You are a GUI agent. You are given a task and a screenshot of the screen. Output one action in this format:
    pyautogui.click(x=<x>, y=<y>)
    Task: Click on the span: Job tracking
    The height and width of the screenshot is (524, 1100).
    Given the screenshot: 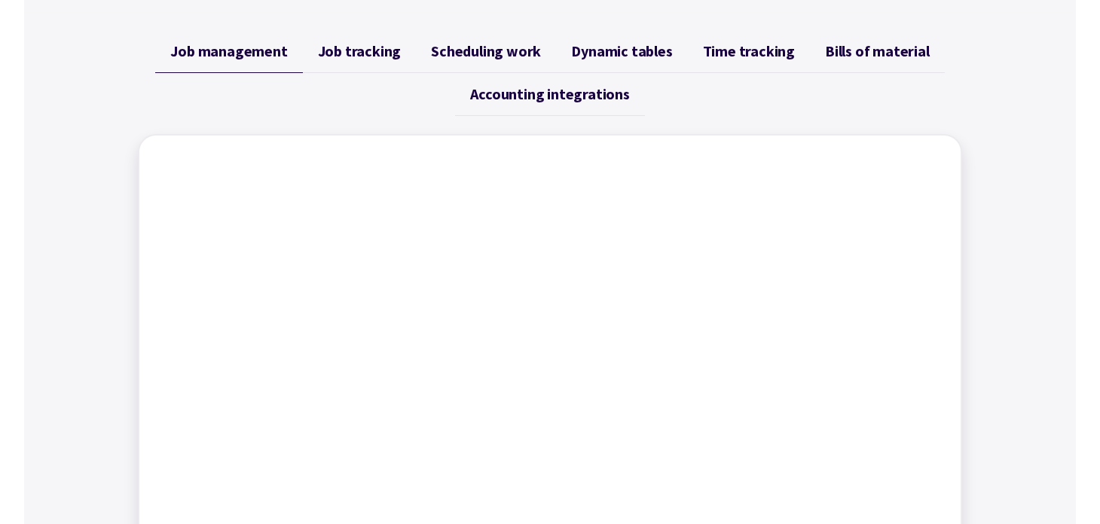 What is the action you would take?
    pyautogui.click(x=359, y=51)
    